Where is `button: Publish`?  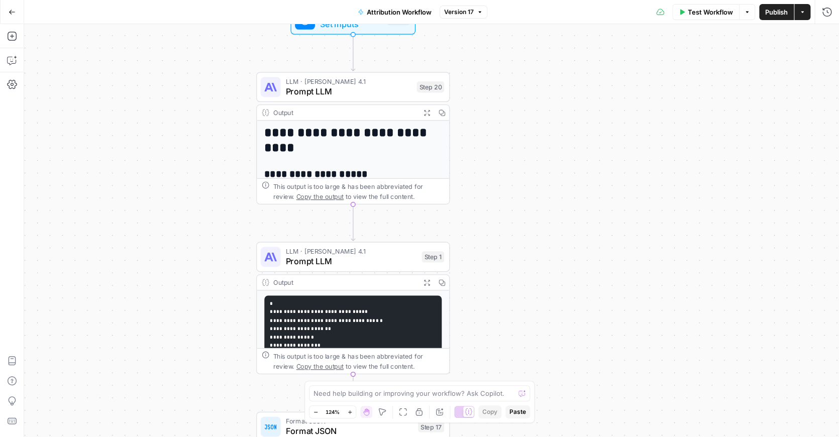 button: Publish is located at coordinates (777, 12).